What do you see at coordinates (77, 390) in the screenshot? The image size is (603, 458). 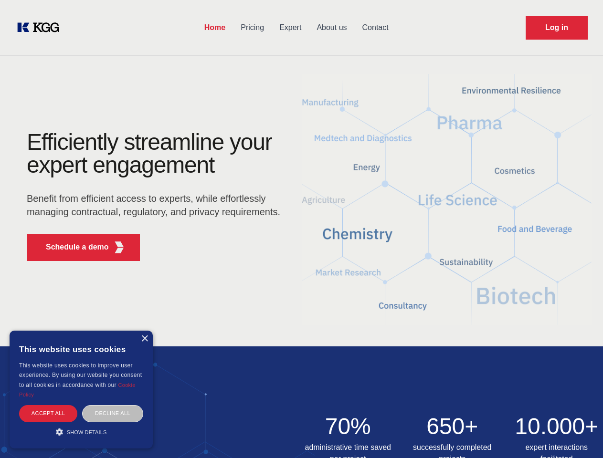 I see `a: Cookie Policy` at bounding box center [77, 390].